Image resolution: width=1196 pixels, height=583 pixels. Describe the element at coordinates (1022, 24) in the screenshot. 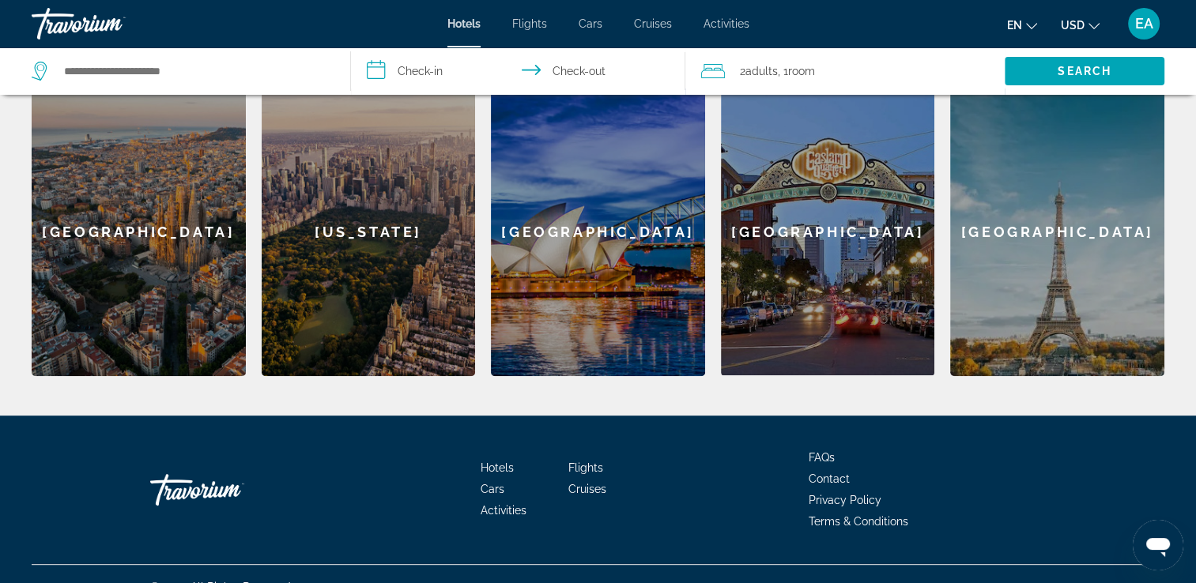

I see `button: Change language` at that location.